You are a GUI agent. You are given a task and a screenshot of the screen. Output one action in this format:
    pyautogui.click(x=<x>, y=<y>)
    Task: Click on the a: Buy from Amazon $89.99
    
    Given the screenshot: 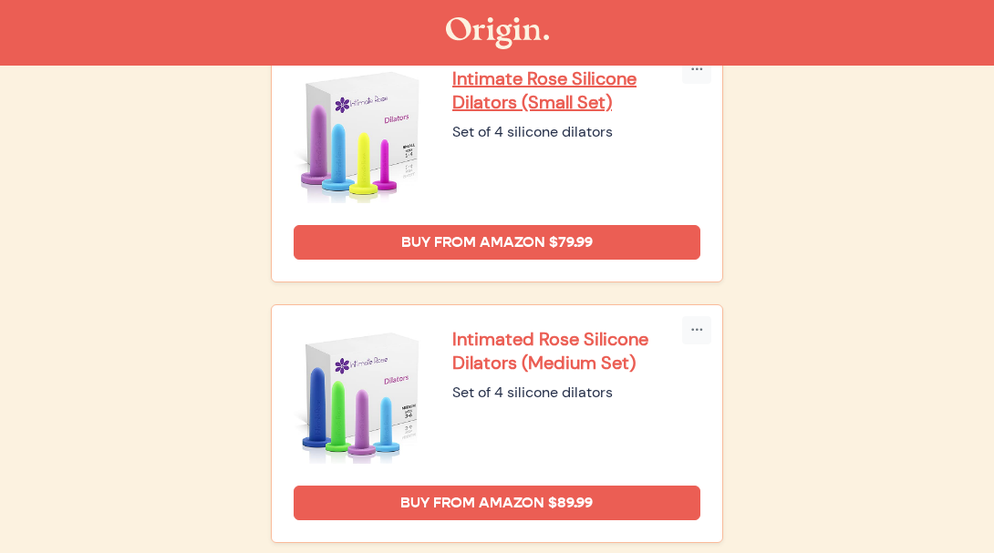 What is the action you would take?
    pyautogui.click(x=497, y=503)
    